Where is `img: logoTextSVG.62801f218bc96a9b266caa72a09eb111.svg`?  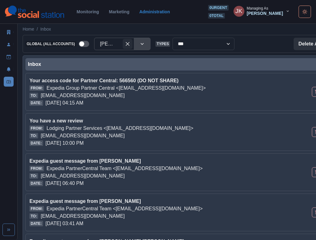
img: logoTextSVG.62801f218bc96a9b266caa72a09eb111.svg is located at coordinates (34, 12).